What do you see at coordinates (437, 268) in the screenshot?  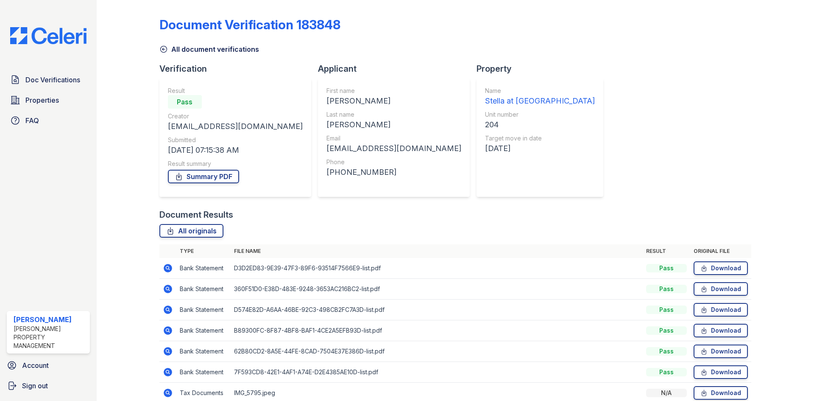 I see `td: D3D2ED83-9E39-47F3-89F6-93514F7566E9-list.pdf` at bounding box center [437, 268].